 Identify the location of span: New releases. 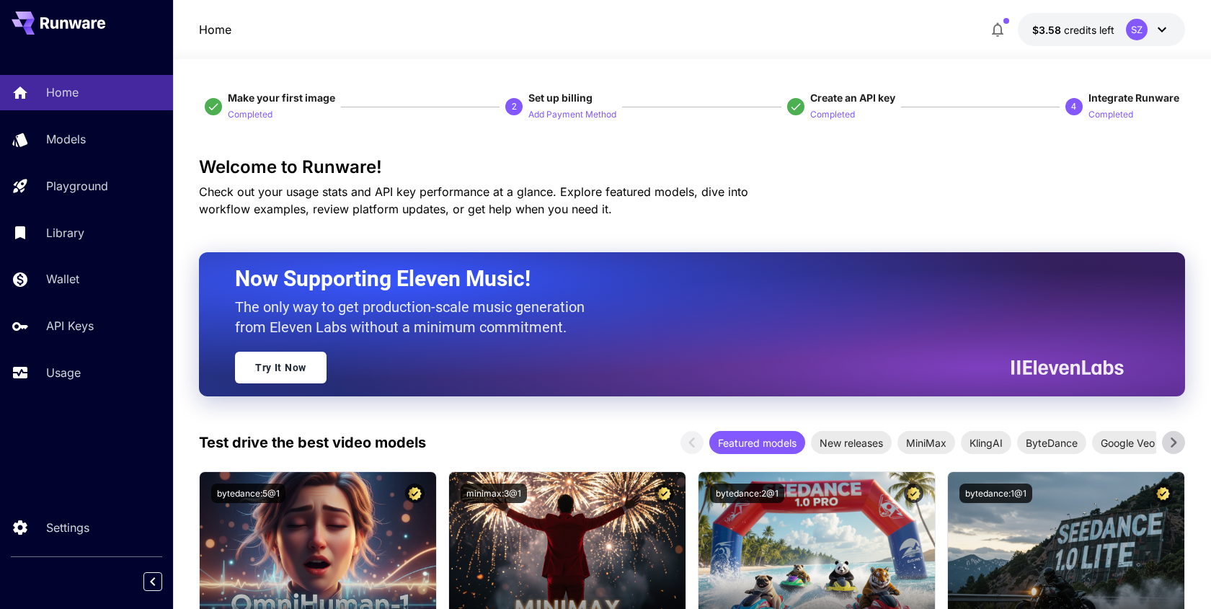
(852, 443).